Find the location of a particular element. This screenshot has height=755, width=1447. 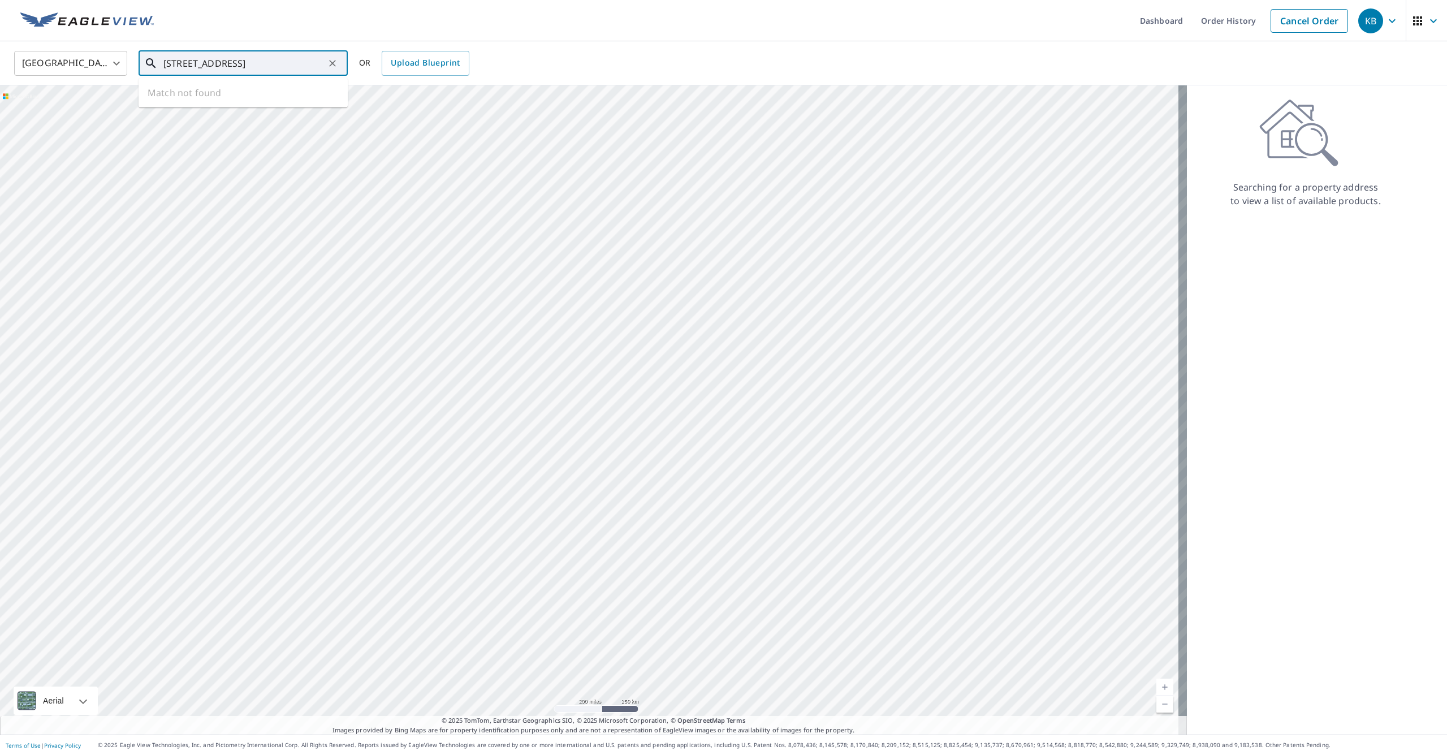

div: OR is located at coordinates (414, 63).